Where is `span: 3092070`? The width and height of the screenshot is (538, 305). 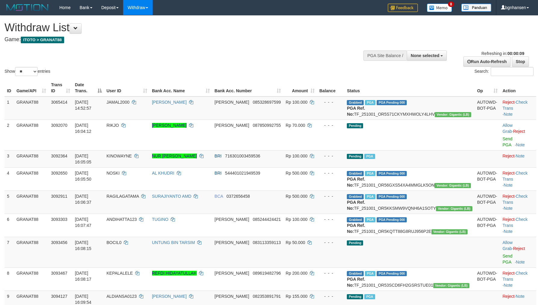 span: 3092070 is located at coordinates (59, 125).